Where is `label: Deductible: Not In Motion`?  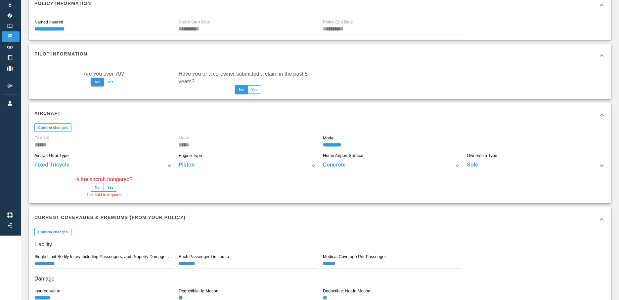 label: Deductible: Not In Motion is located at coordinates (346, 291).